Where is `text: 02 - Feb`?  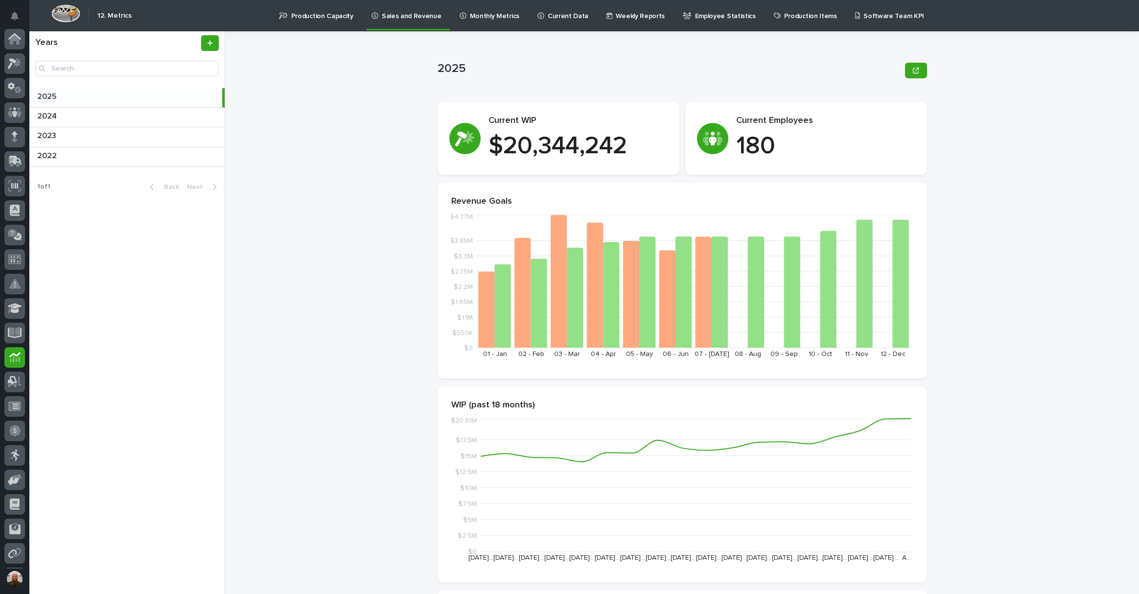
text: 02 - Feb is located at coordinates (531, 354).